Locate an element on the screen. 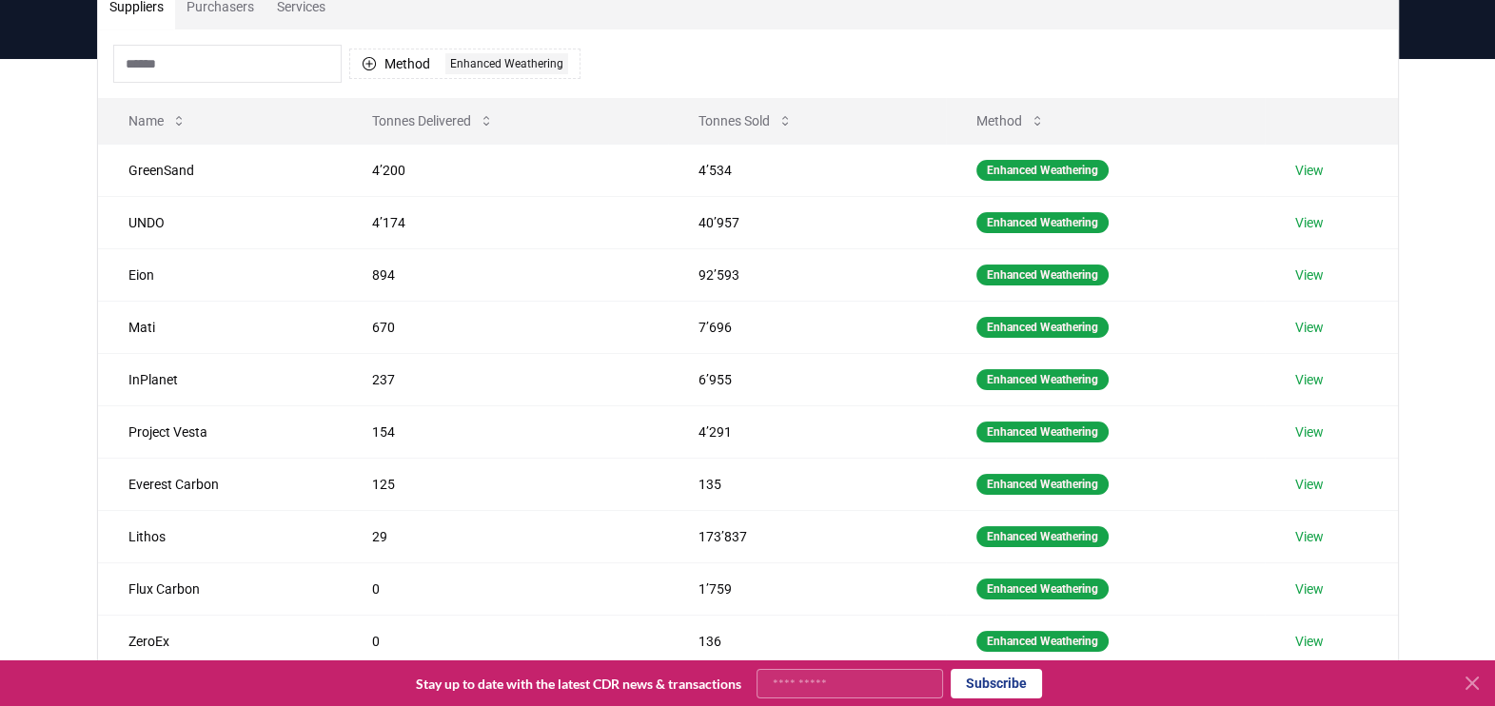 This screenshot has height=706, width=1495. button: MethodEnhanced Weathering is located at coordinates (465, 64).